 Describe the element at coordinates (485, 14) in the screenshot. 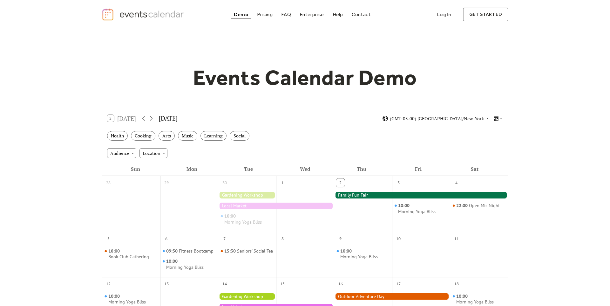

I see `a: get started` at that location.